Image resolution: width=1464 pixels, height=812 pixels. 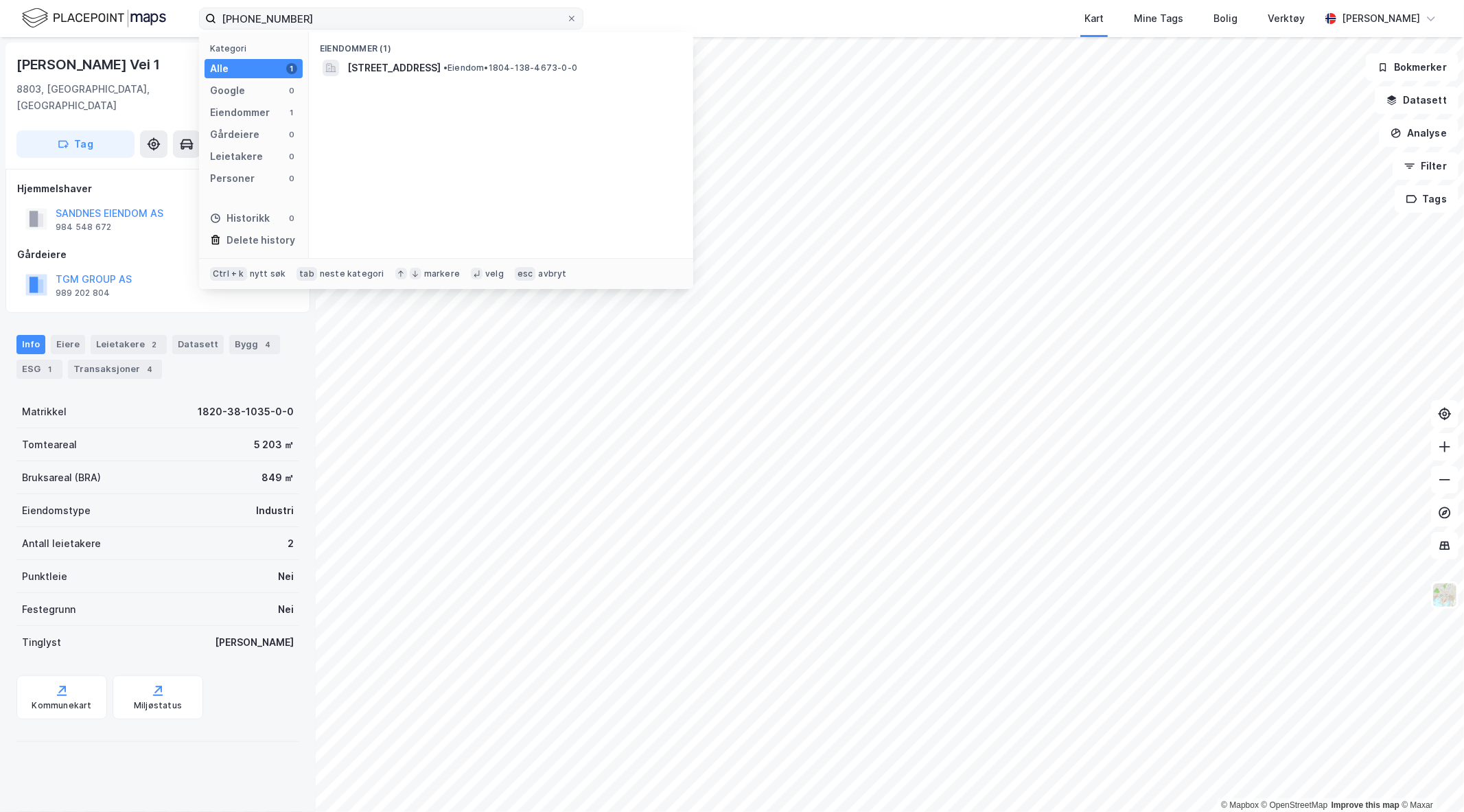 I want to click on div: Tinglyst, so click(x=41, y=642).